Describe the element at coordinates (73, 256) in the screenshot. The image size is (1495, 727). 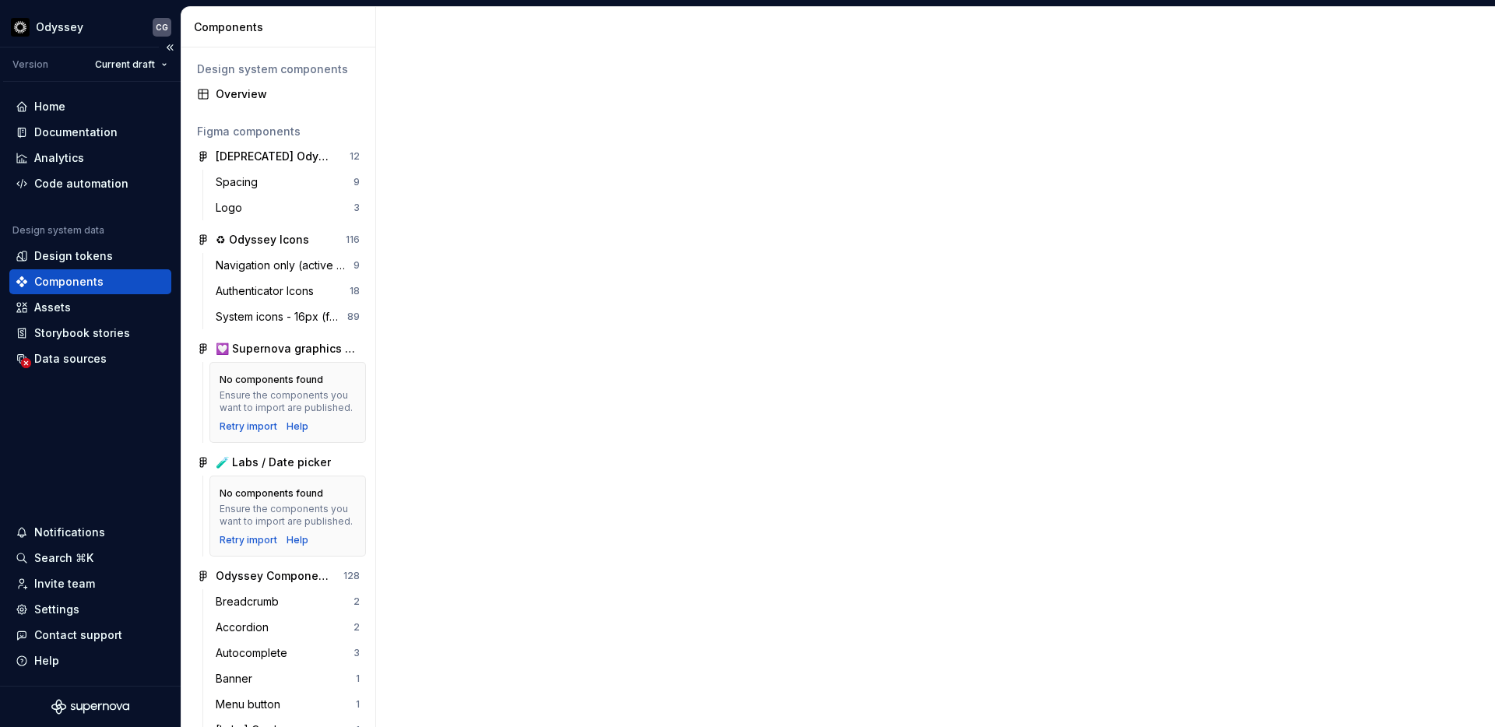
I see `div: Design tokens` at that location.